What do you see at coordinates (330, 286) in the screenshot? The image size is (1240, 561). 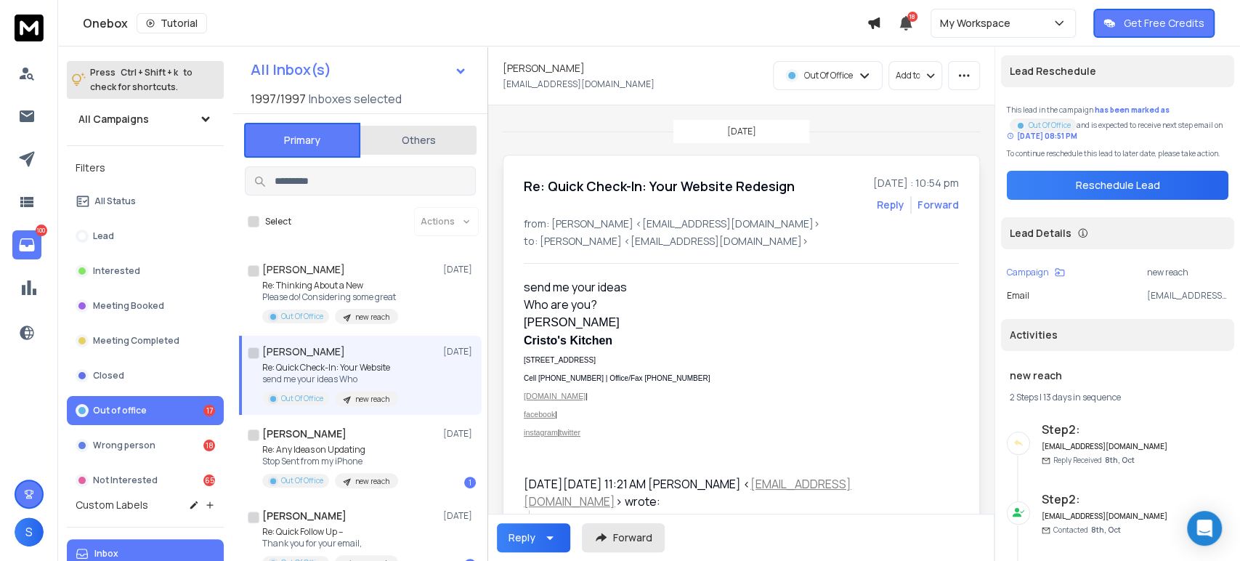 I see `p: Re: Thinking About a New` at bounding box center [330, 286].